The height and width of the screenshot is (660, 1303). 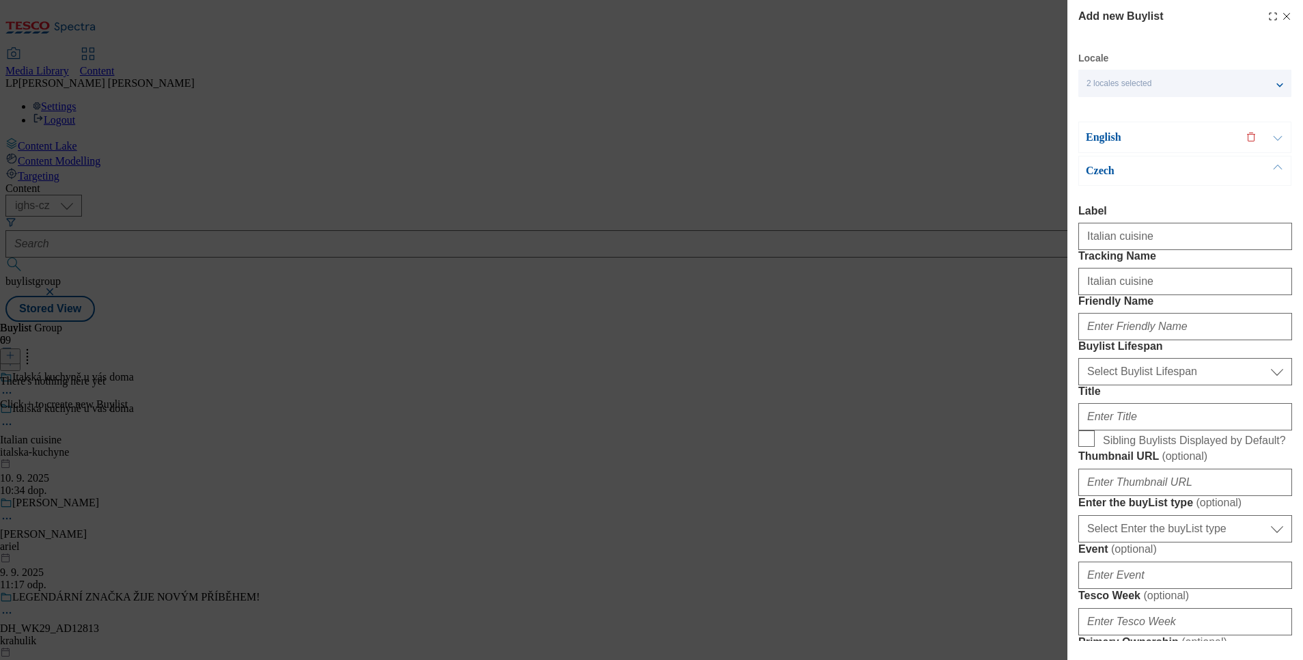 What do you see at coordinates (1121, 16) in the screenshot?
I see `h4: Add new Buylist` at bounding box center [1121, 16].